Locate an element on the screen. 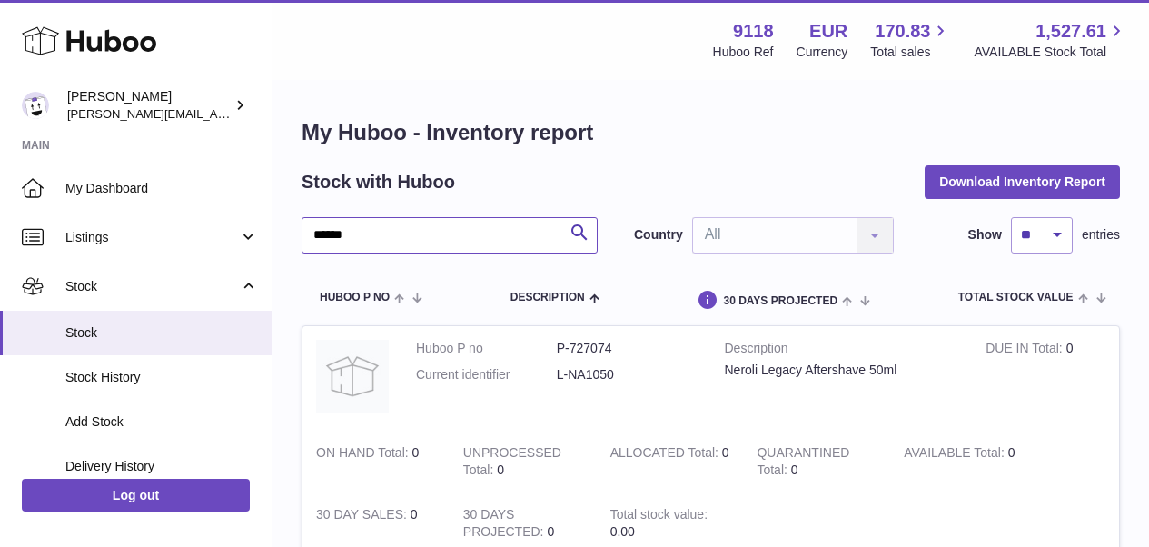 The width and height of the screenshot is (1149, 547). strong: AVAILABLE Total is located at coordinates (955, 454).